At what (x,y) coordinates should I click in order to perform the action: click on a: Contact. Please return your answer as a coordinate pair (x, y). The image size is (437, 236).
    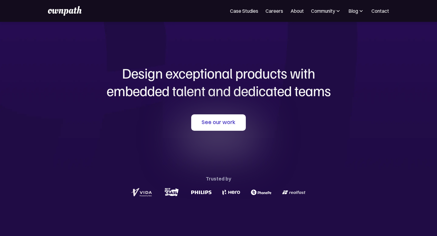
    Looking at the image, I should click on (380, 11).